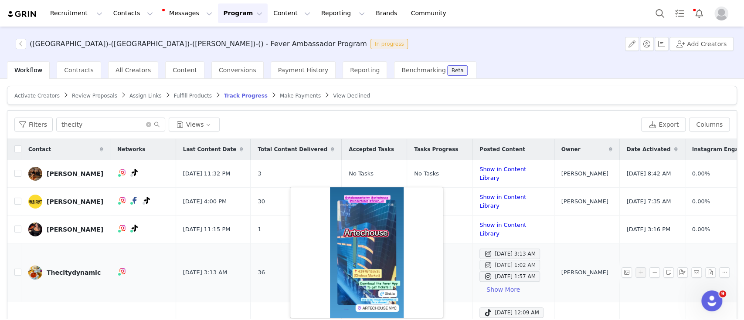  What do you see at coordinates (32, 12) in the screenshot?
I see `img: Profile image for Chriscely` at bounding box center [32, 12].